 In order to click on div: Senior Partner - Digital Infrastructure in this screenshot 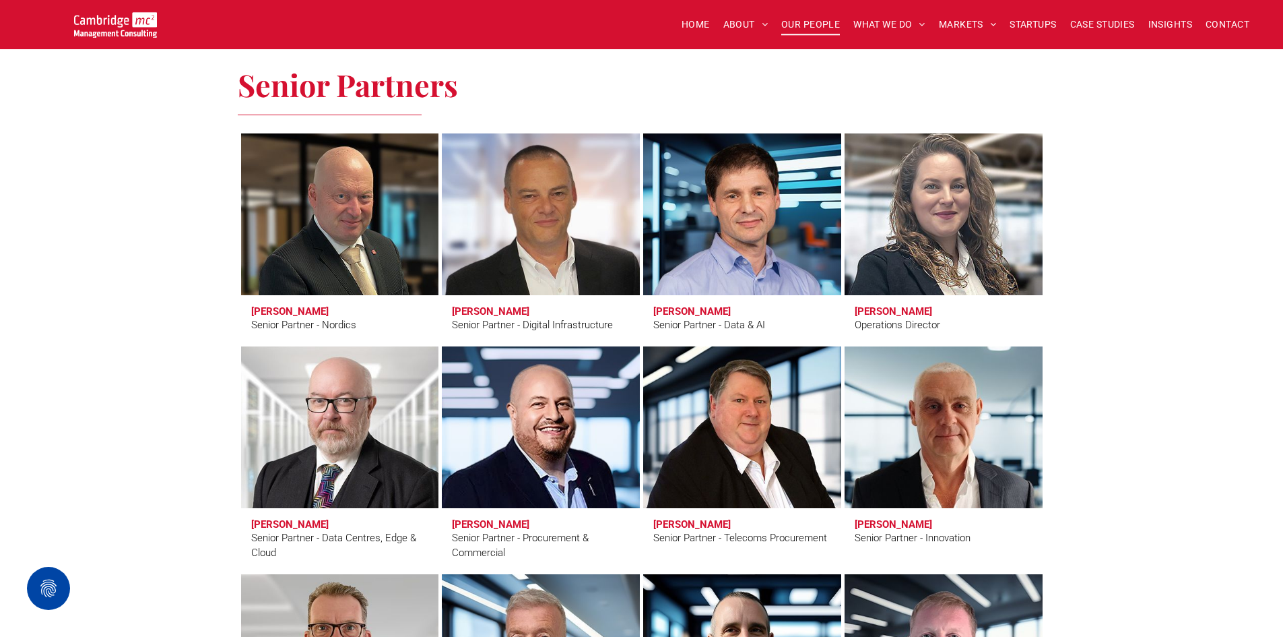, I will do `click(532, 325)`.